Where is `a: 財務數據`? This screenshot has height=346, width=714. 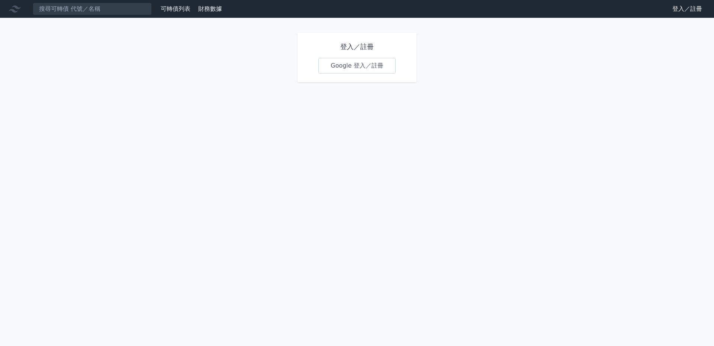
a: 財務數據 is located at coordinates (210, 9).